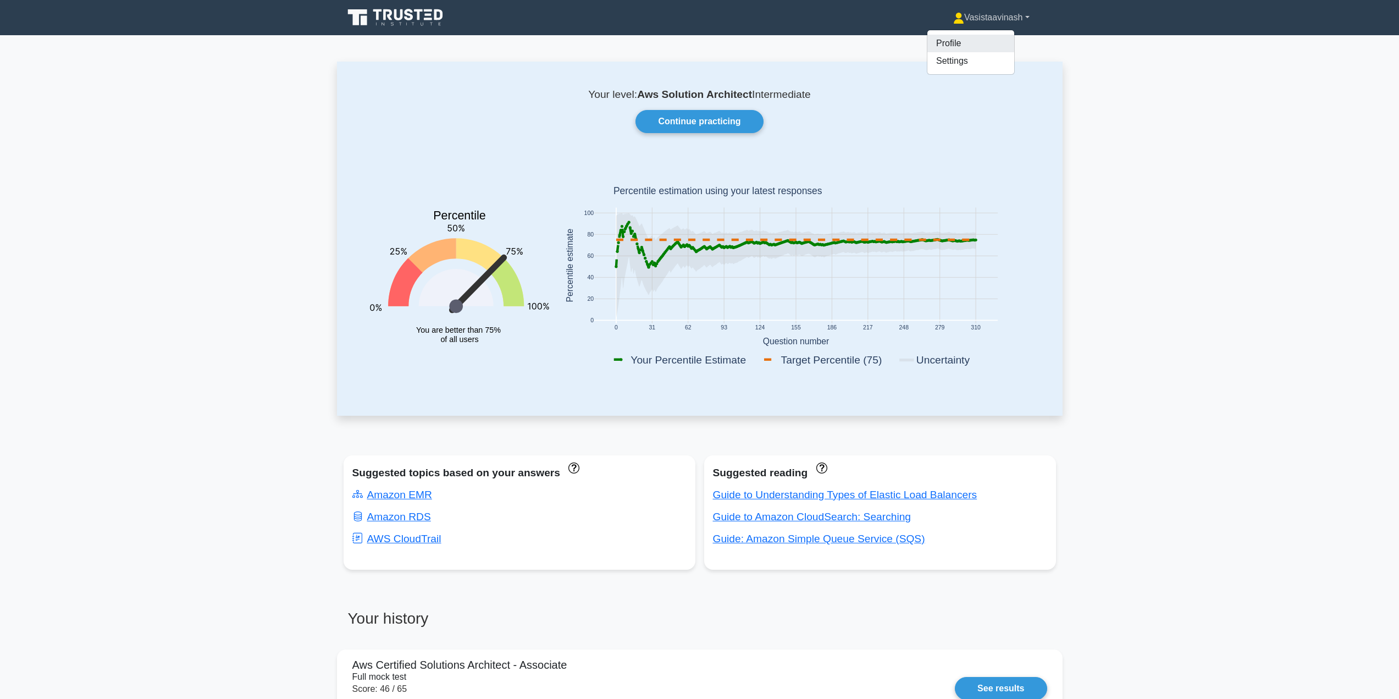  I want to click on text: Question number, so click(795, 341).